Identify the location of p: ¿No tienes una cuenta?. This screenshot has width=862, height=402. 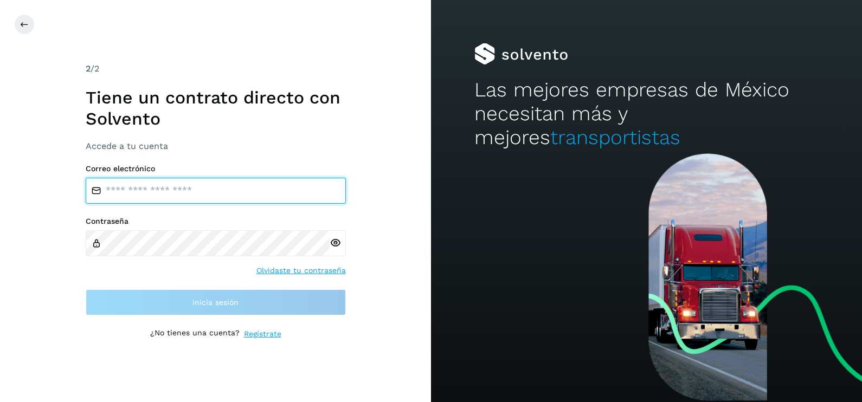
(195, 334).